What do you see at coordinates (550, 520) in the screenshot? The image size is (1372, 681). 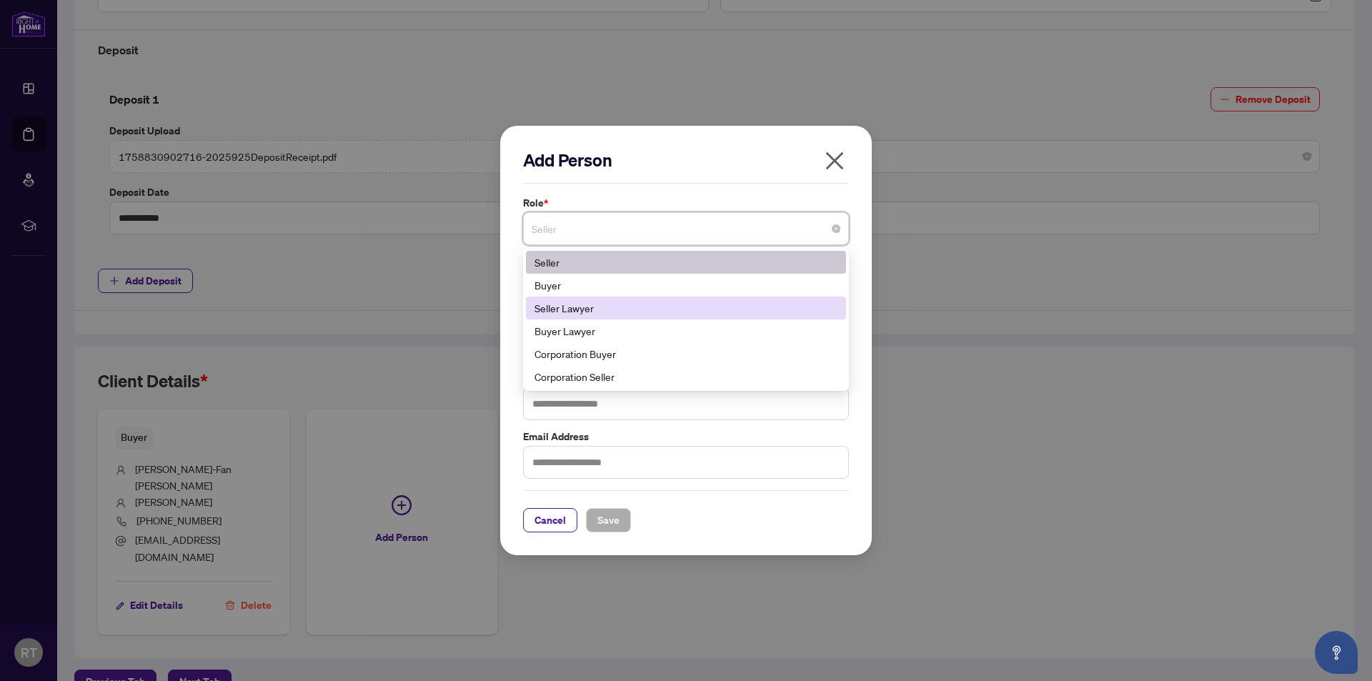 I see `button: Cancel` at bounding box center [550, 520].